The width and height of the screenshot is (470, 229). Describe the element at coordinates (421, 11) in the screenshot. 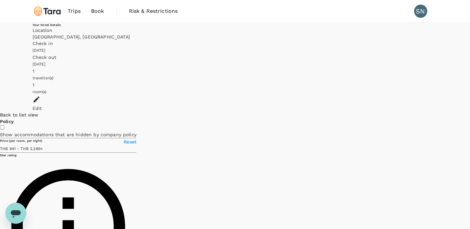

I see `div: SN` at that location.